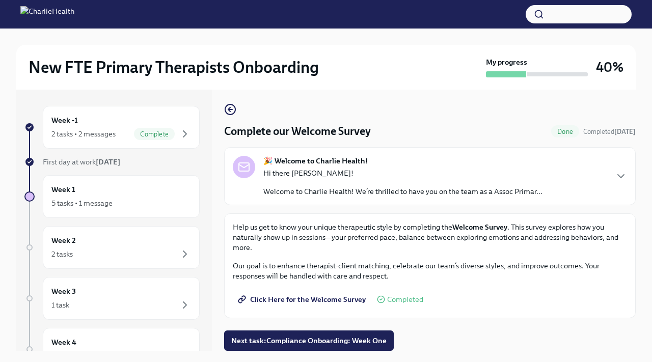  I want to click on h6: Week 3, so click(64, 291).